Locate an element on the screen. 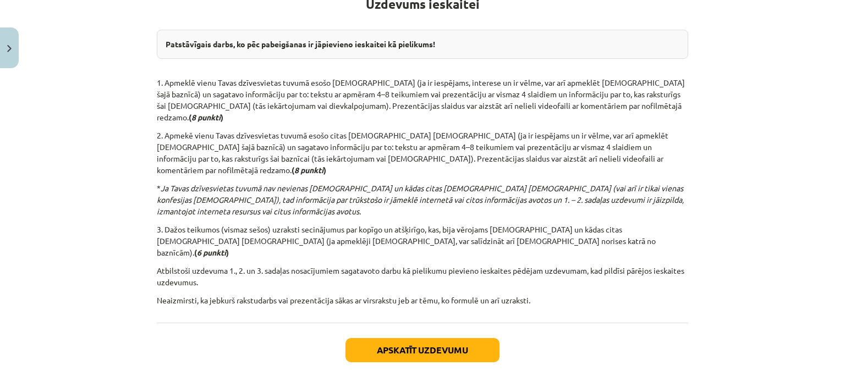  p: 3. Dažos teikumos (vismaz sešos) uzraksti secinājumus par kopīgo un atšķirīgo, kas, bija vērojams... is located at coordinates (422, 241).